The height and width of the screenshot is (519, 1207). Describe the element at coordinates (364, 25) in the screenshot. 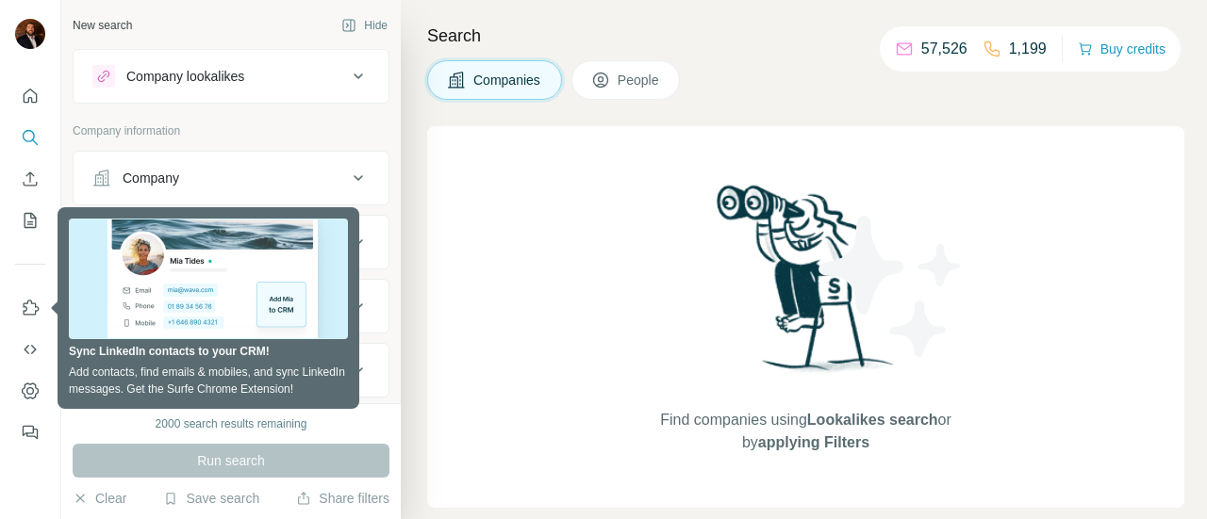

I see `button: Hide` at that location.